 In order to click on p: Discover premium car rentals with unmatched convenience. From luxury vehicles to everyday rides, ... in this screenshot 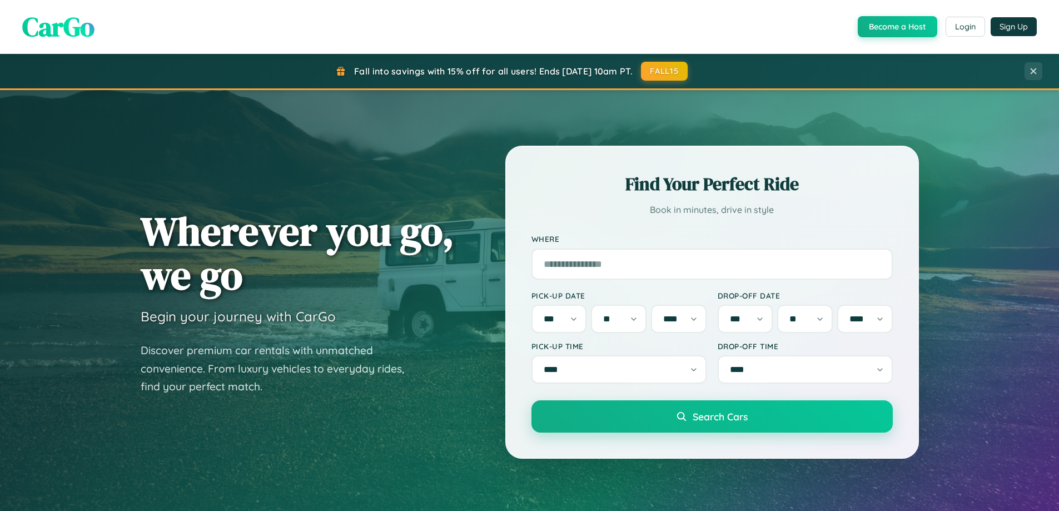, I will do `click(280, 368)`.